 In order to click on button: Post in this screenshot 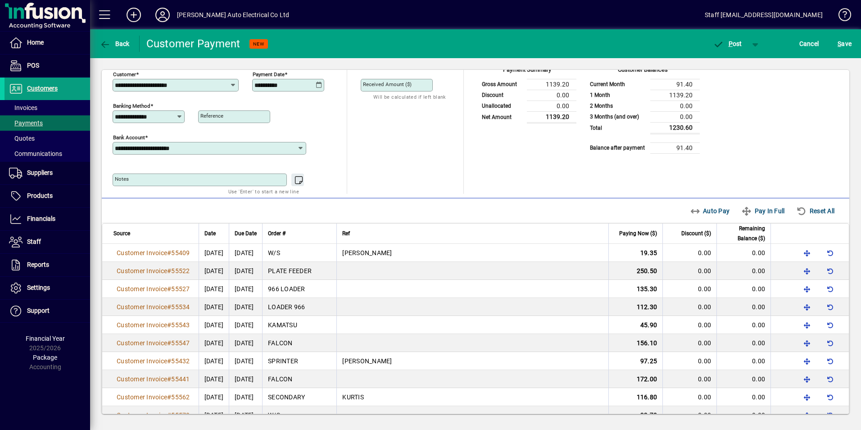, I will do `click(728, 44)`.